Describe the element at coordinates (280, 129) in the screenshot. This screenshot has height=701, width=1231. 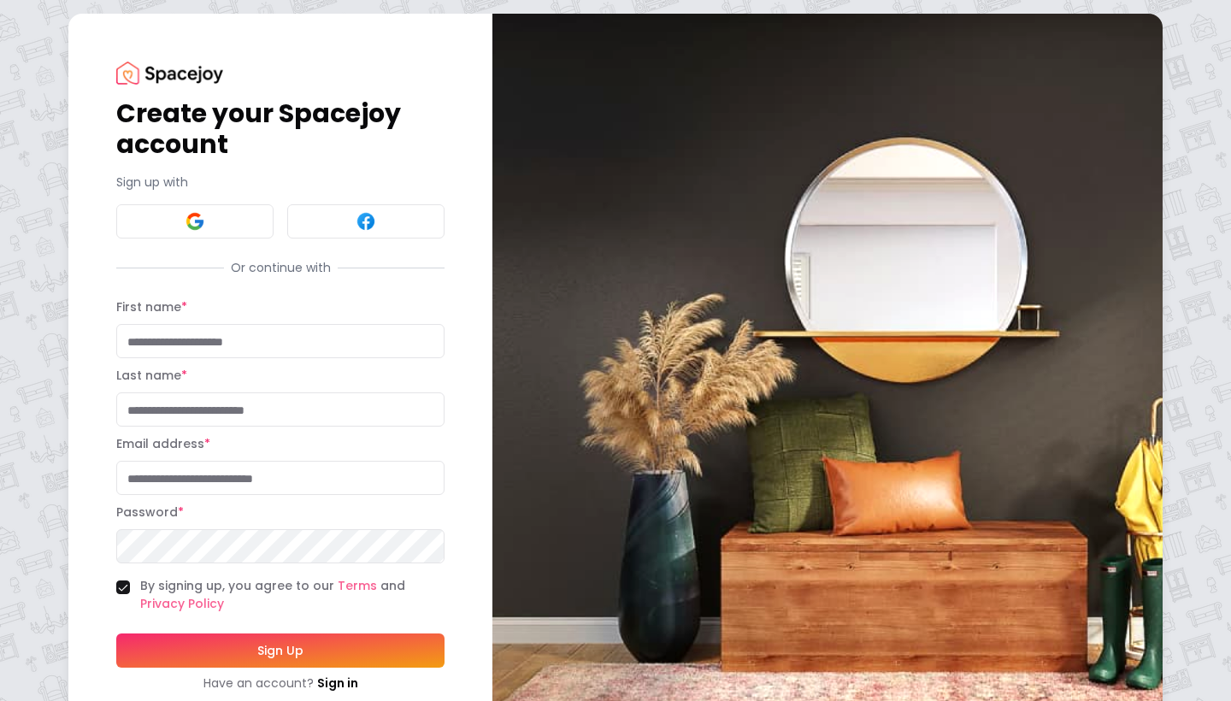
I see `h1: Create your Spacejoy account` at that location.